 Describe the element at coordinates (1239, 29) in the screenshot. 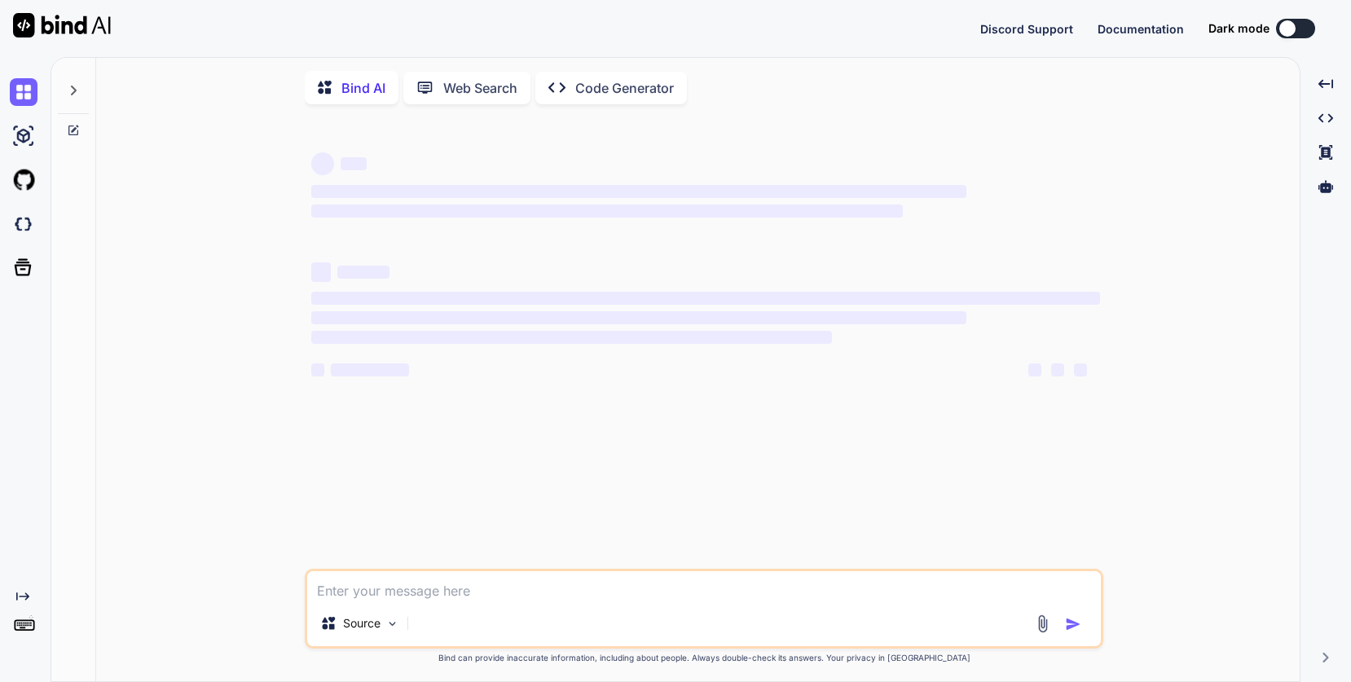

I see `span: Dark mode` at that location.